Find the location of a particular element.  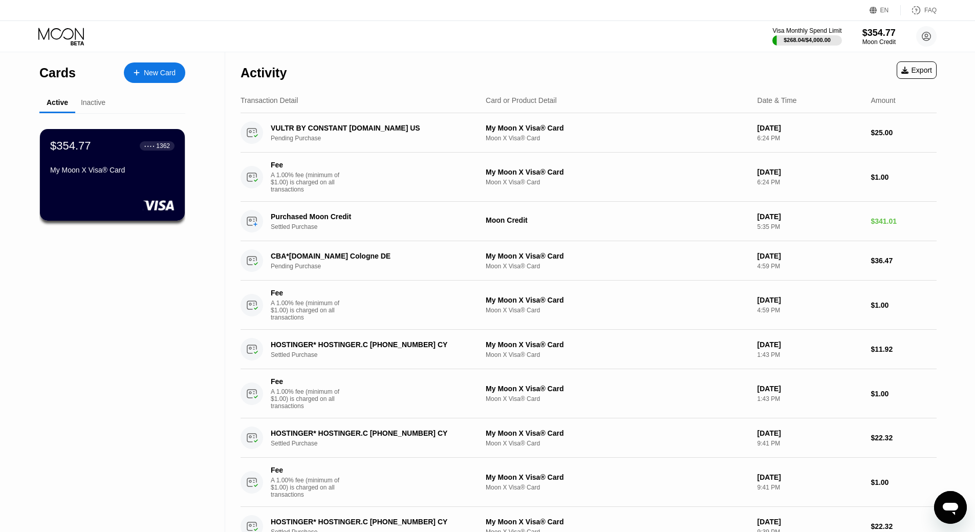

div: Active is located at coordinates (57, 102).